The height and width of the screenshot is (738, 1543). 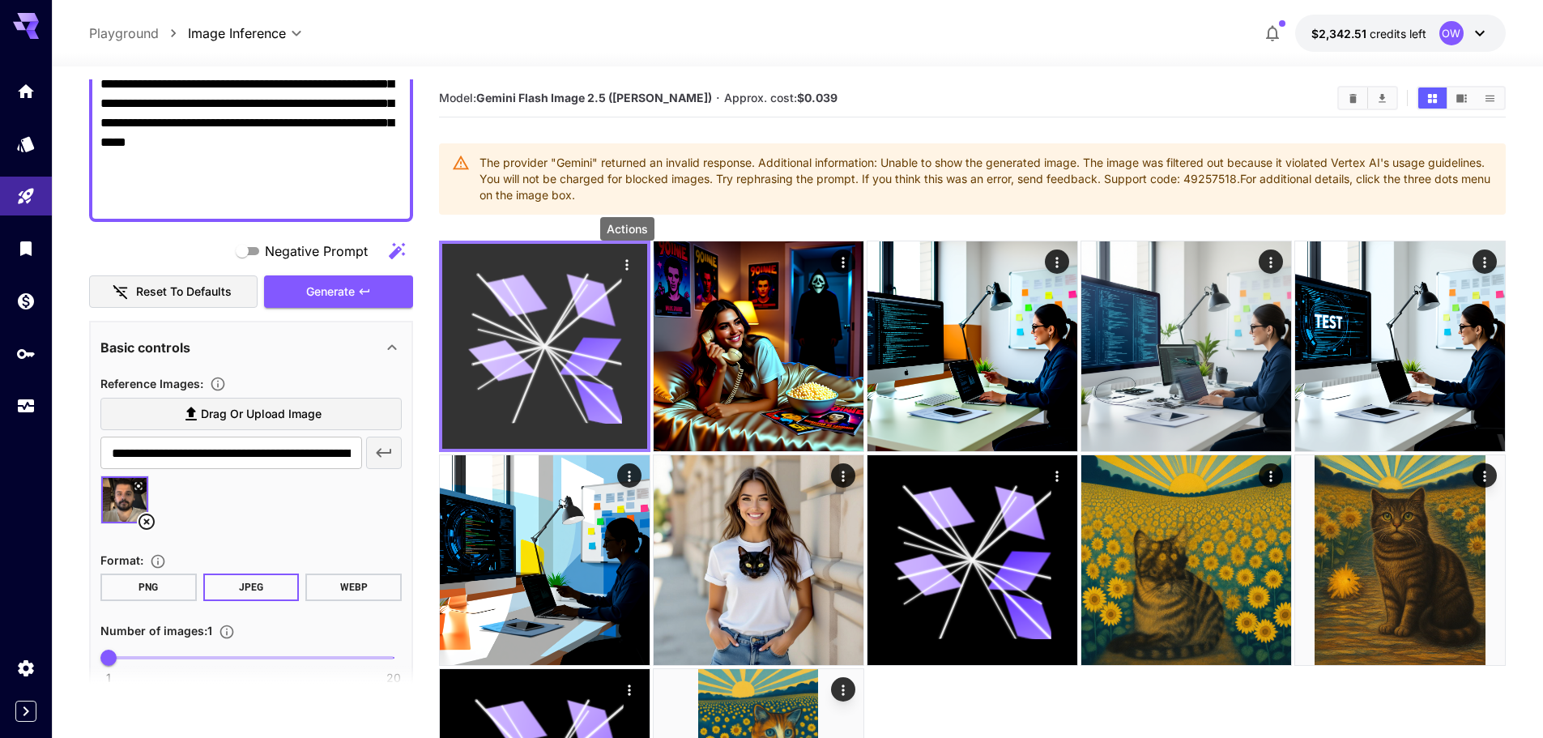 What do you see at coordinates (1400, 346) in the screenshot?
I see `img: Hg0AAAAAElFTkSuQmCC` at bounding box center [1400, 346].